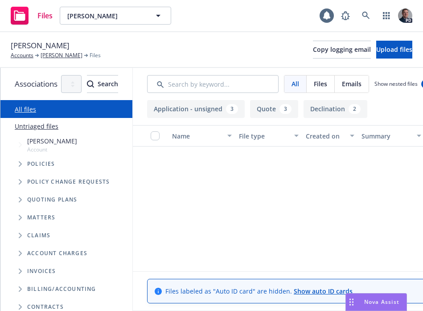  What do you see at coordinates (62, 289) in the screenshot?
I see `span: Billing/Accounting` at bounding box center [62, 289].